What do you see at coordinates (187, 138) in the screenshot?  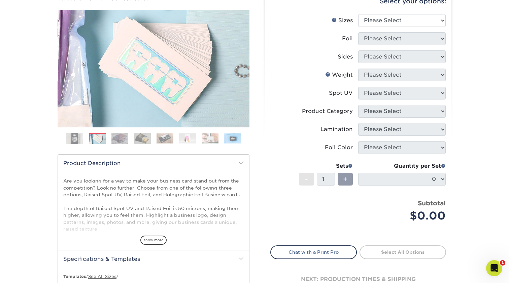 I see `img: Business Cards 06` at bounding box center [187, 138].